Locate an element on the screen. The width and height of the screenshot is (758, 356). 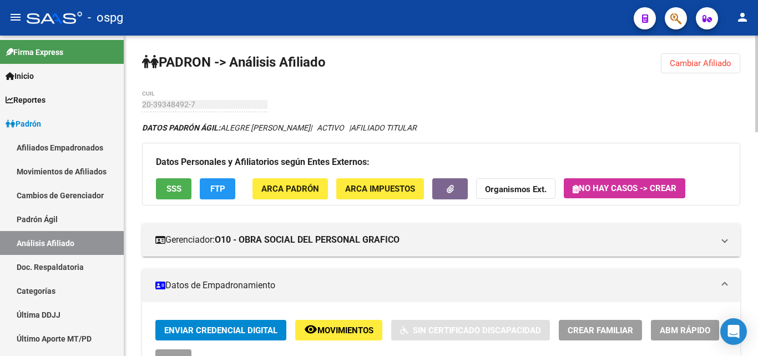
span: FTP is located at coordinates (218, 189).